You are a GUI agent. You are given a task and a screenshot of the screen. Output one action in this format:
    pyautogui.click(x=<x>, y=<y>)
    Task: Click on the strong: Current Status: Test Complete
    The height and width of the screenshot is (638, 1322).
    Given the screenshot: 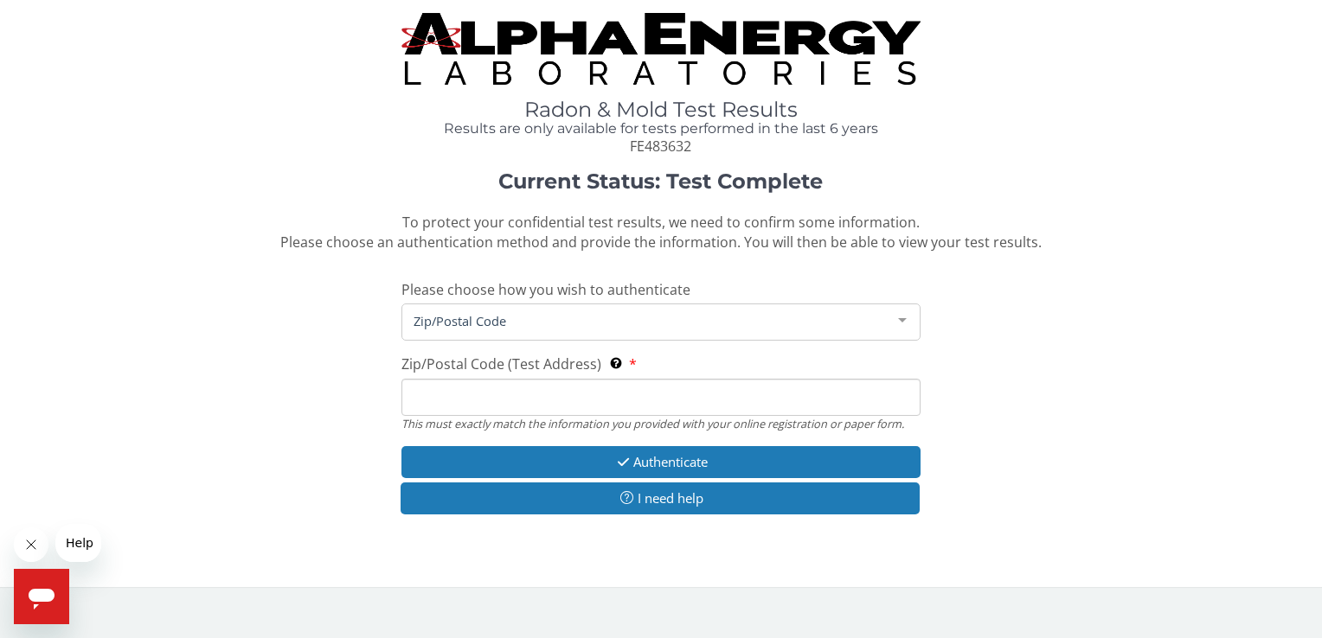 What is the action you would take?
    pyautogui.click(x=660, y=181)
    